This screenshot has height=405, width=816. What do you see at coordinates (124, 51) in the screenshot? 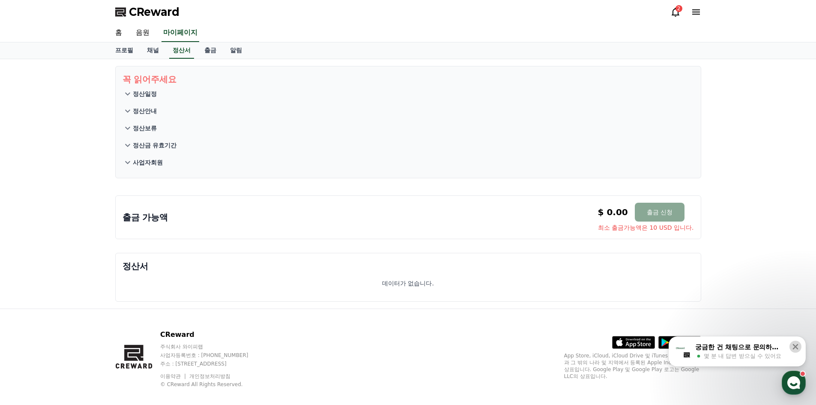
I see `a: 프로필` at bounding box center [124, 51].